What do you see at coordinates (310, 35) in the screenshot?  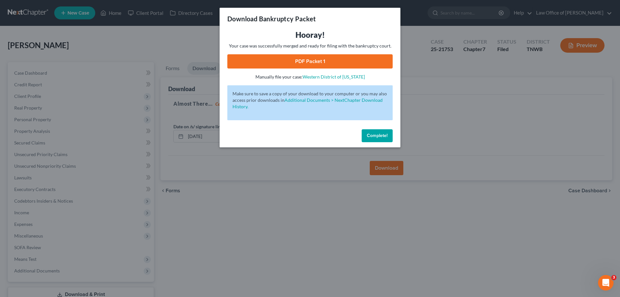 I see `h3: Hooray!` at bounding box center [310, 35].